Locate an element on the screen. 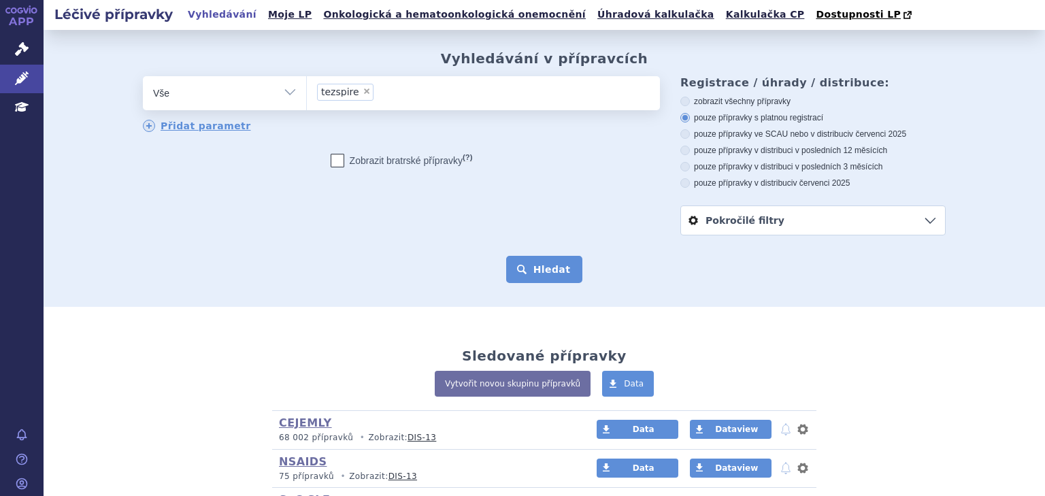  a: CEJEMLY is located at coordinates (306, 423).